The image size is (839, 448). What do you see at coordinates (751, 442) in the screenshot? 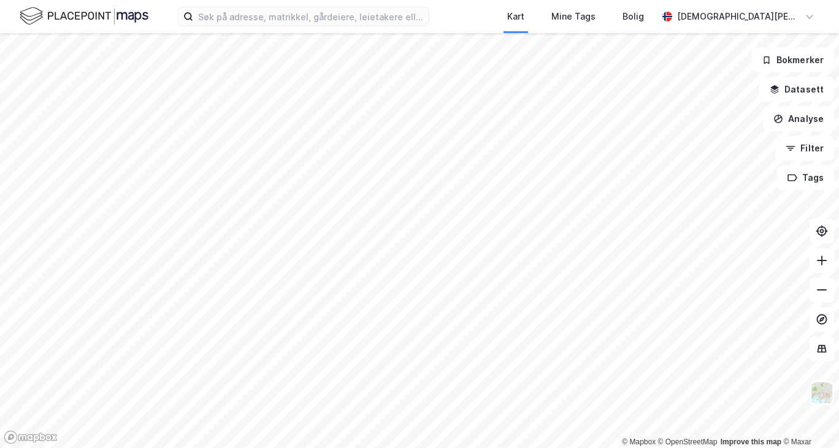
I see `a: Improve this map` at bounding box center [751, 442].